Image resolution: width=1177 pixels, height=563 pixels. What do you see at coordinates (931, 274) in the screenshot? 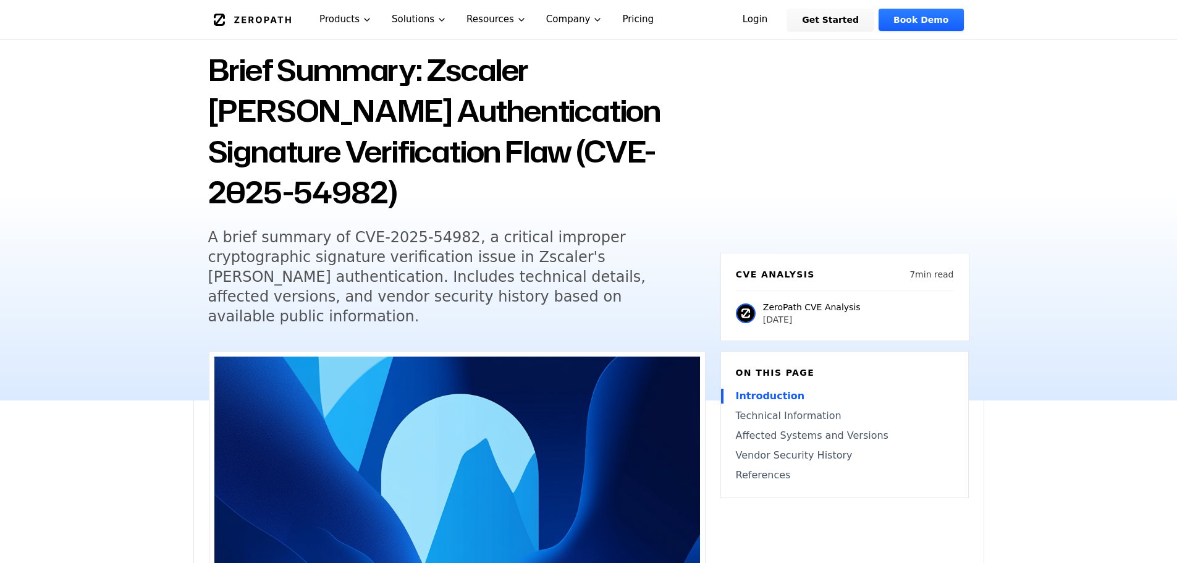
I see `p: 7 min read` at bounding box center [931, 274].